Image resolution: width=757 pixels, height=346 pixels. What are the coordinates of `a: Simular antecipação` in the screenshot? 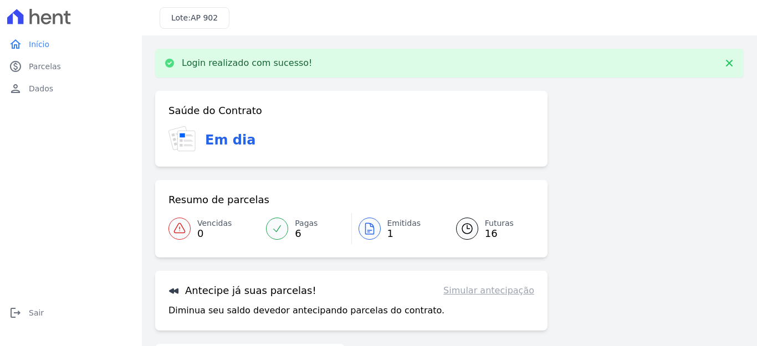 It's located at (489, 291).